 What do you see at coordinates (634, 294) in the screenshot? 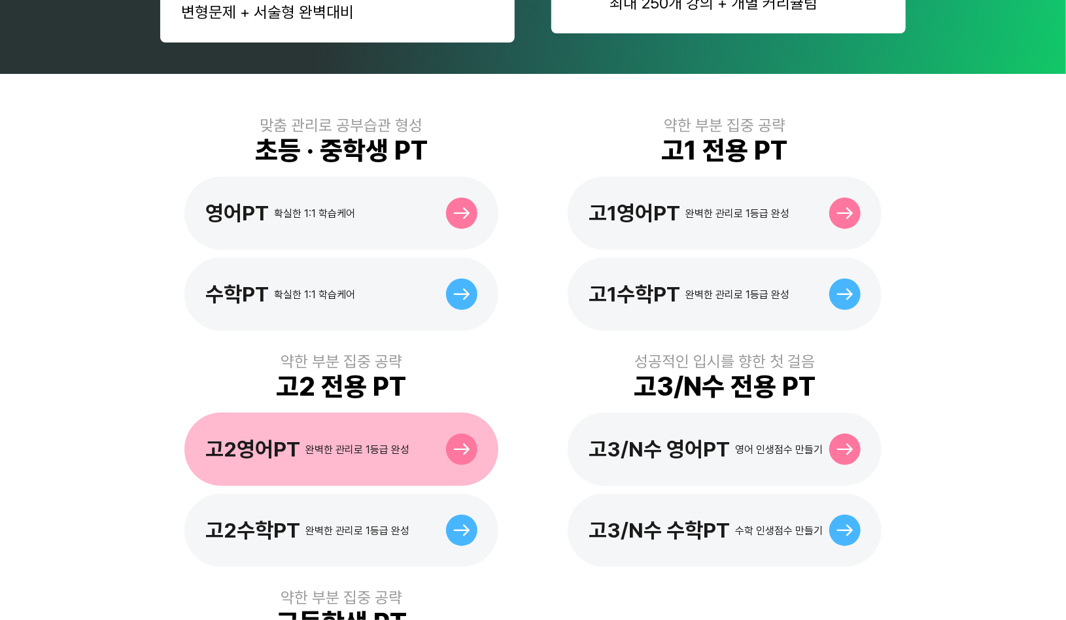
I see `div: 고1수학PT` at bounding box center [634, 294].